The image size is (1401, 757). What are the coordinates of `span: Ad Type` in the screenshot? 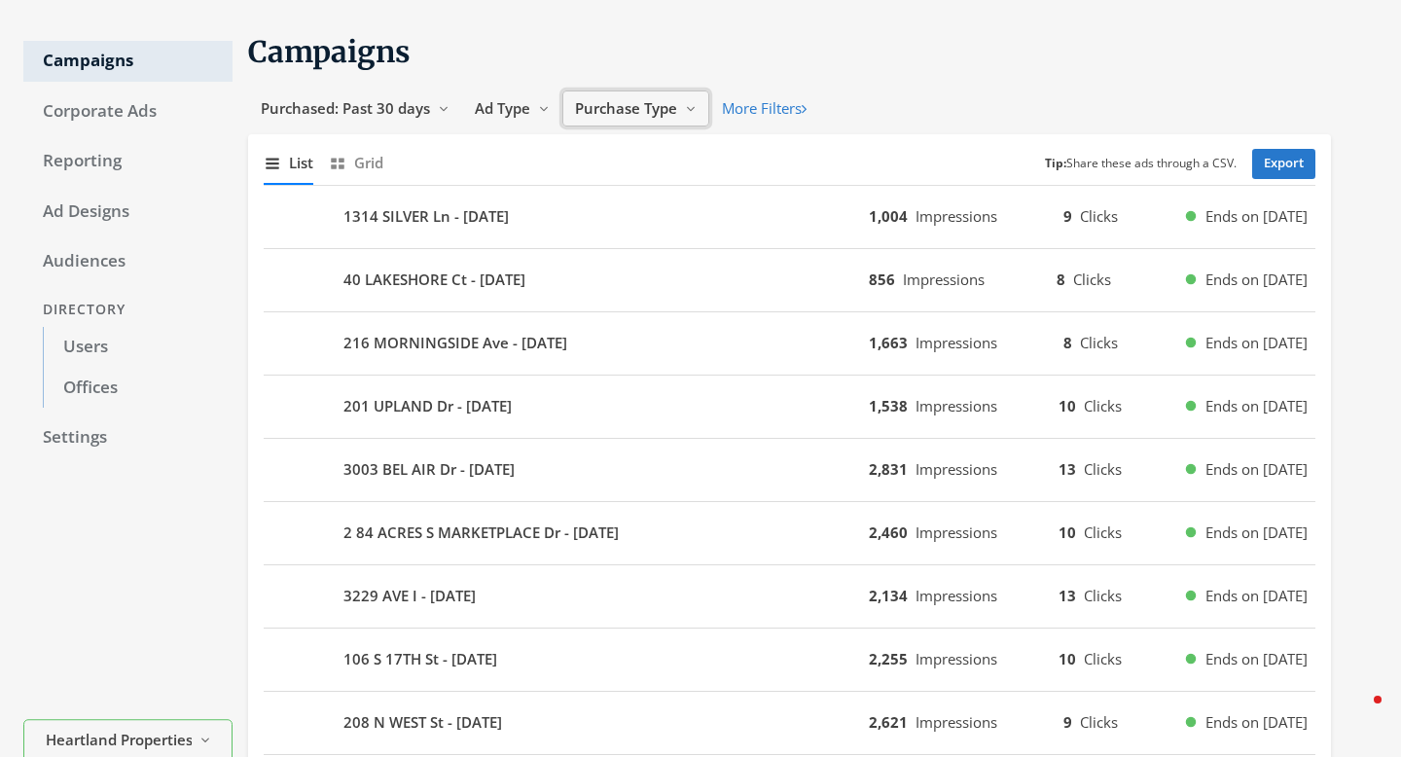 It's located at (502, 108).